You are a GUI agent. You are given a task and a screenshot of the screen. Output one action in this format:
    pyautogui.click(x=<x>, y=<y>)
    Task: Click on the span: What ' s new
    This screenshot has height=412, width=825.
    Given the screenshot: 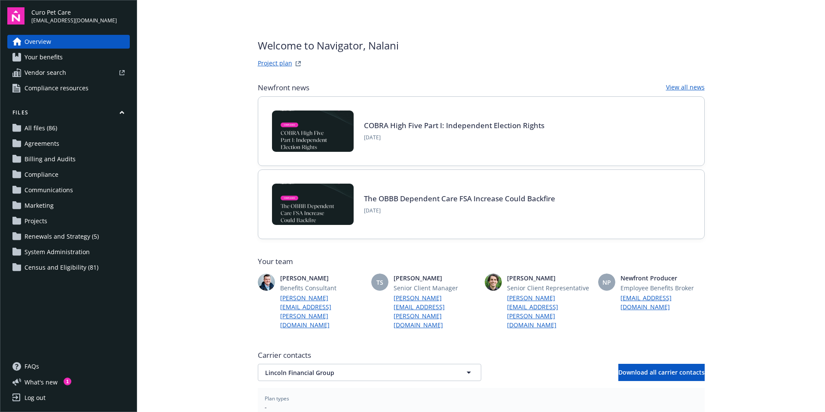 What is the action you would take?
    pyautogui.click(x=41, y=382)
    